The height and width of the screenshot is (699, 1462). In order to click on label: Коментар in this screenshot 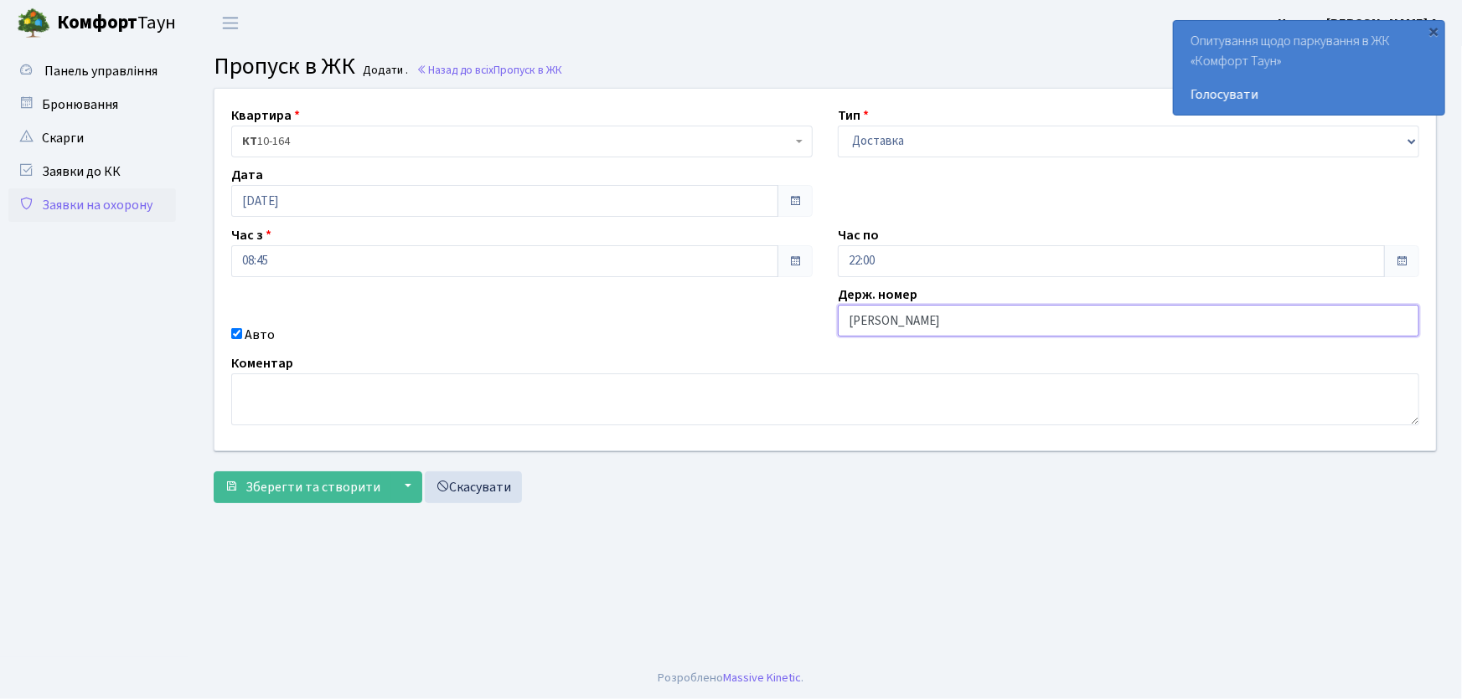, I will do `click(262, 364)`.